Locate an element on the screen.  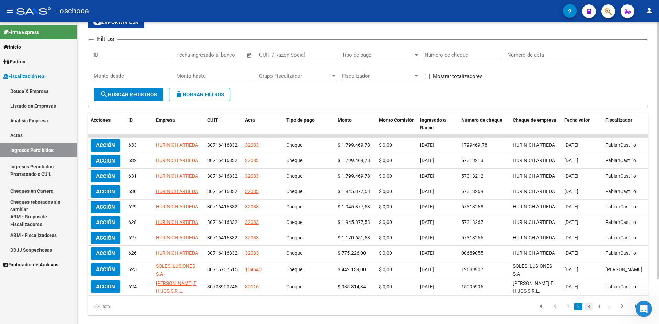
datatable-header-cell: Monto Comisión is located at coordinates (397, 124).